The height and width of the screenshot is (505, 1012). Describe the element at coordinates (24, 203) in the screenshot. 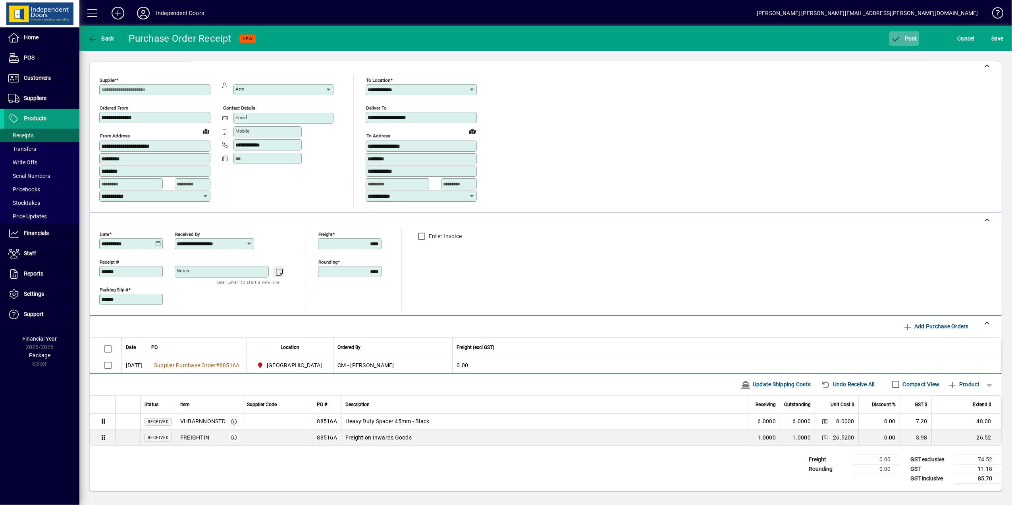

I see `span: Stocktakes` at that location.